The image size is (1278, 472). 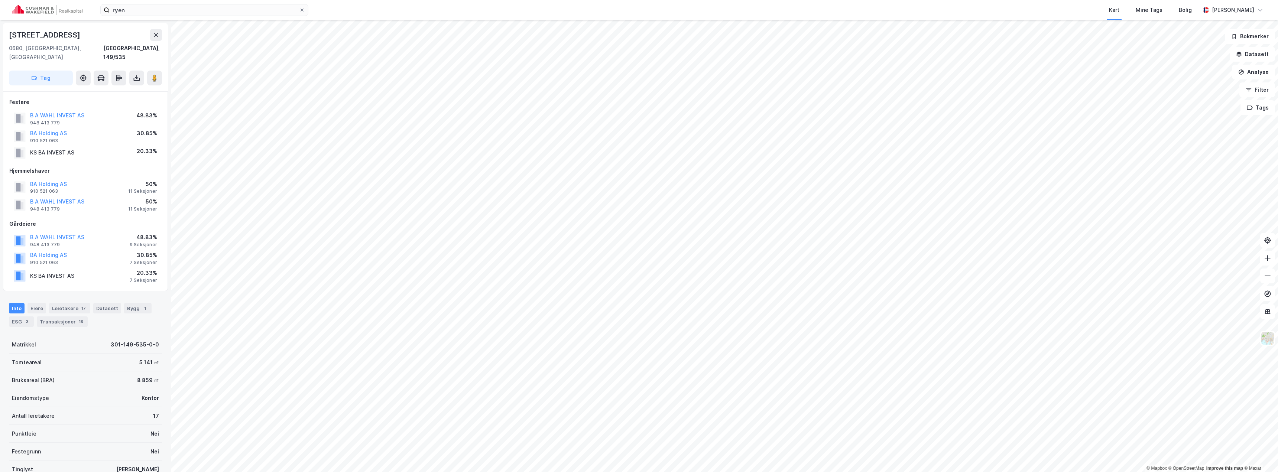 I want to click on a: OpenStreetMap, so click(x=1186, y=468).